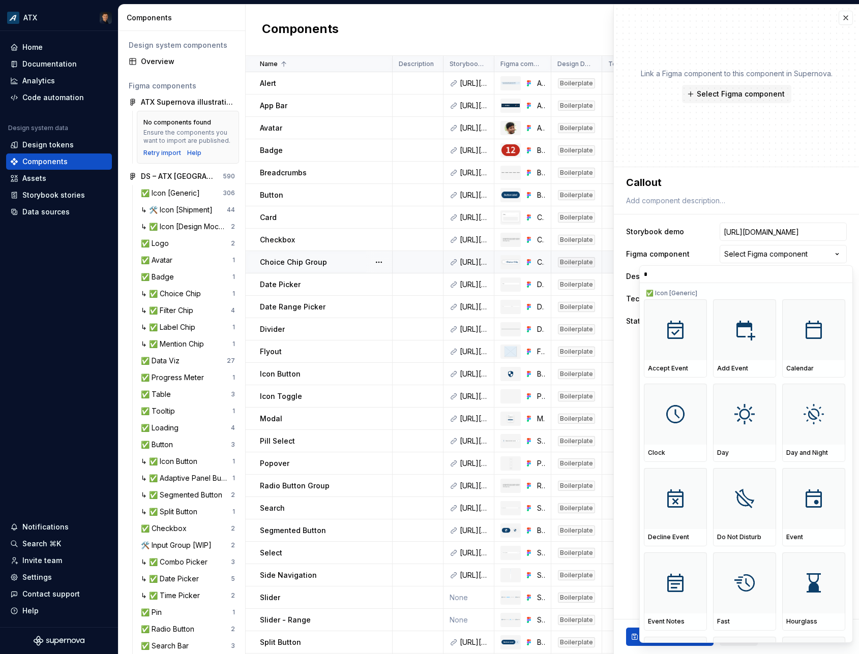  Describe the element at coordinates (814, 622) in the screenshot. I see `div: Hourglass` at that location.